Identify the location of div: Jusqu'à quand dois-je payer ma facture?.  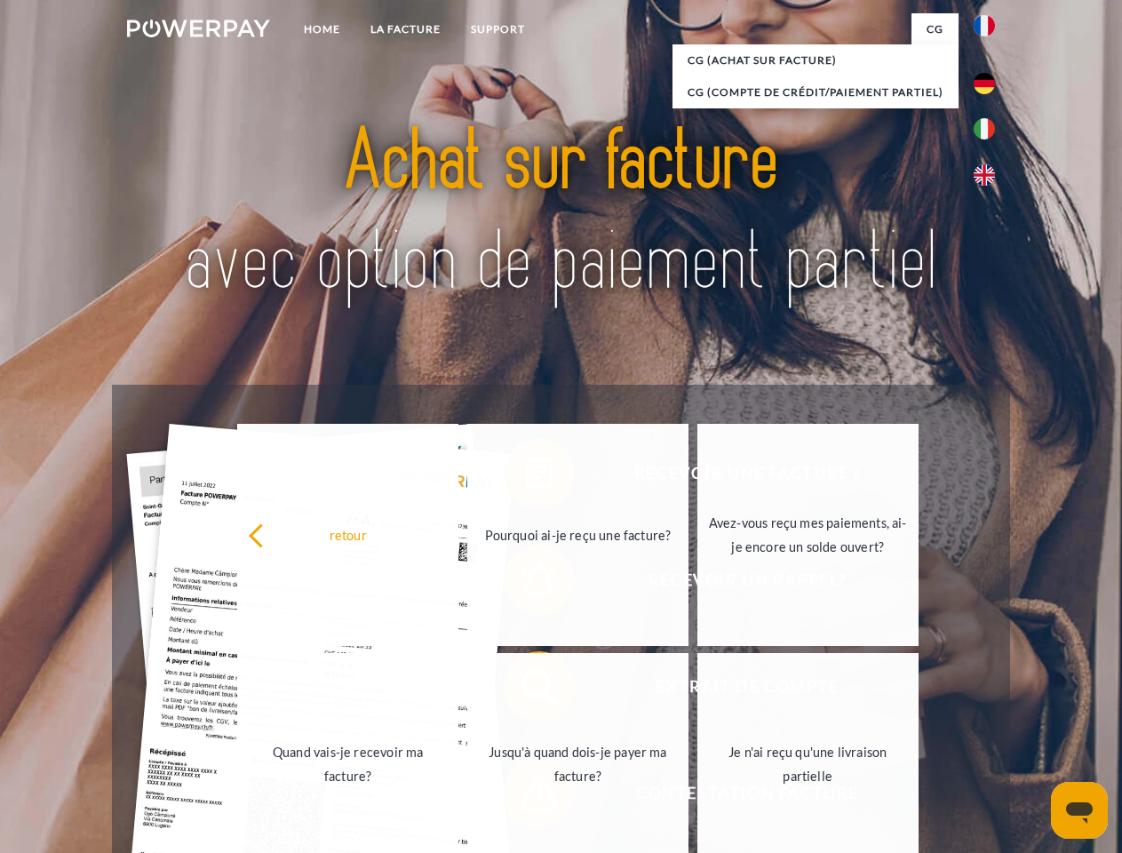
(577, 764).